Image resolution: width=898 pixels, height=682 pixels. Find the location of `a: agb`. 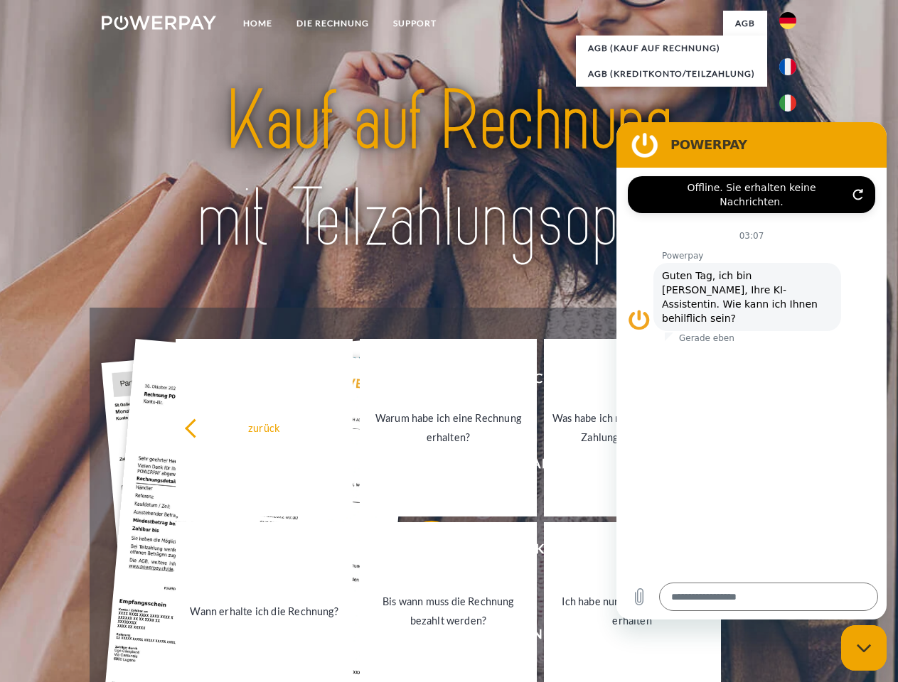

a: agb is located at coordinates (745, 23).